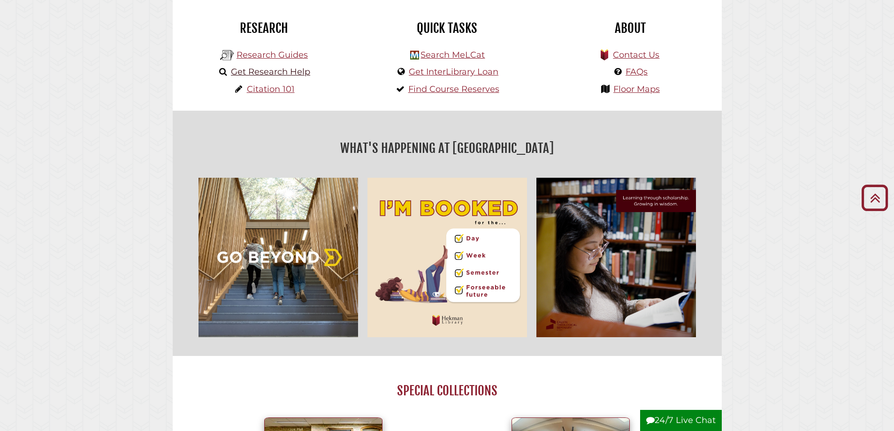 The image size is (894, 431). Describe the element at coordinates (271, 89) in the screenshot. I see `a: Citation 101` at that location.